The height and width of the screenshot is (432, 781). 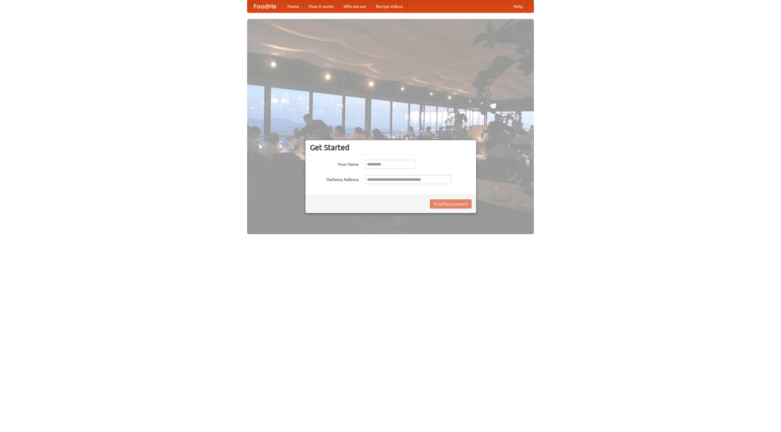 I want to click on a: Help, so click(x=518, y=6).